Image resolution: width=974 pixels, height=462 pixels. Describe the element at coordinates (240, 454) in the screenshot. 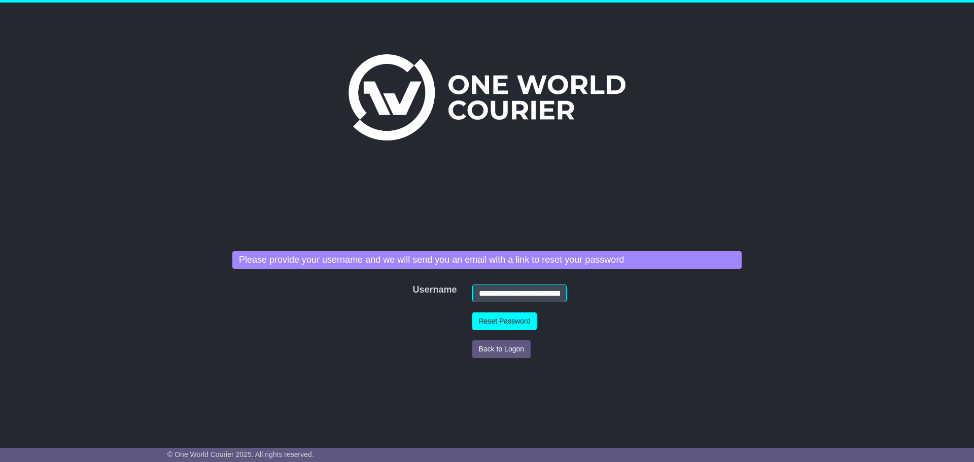

I see `span: © One World Courier 2025. All rights reserved.` at that location.